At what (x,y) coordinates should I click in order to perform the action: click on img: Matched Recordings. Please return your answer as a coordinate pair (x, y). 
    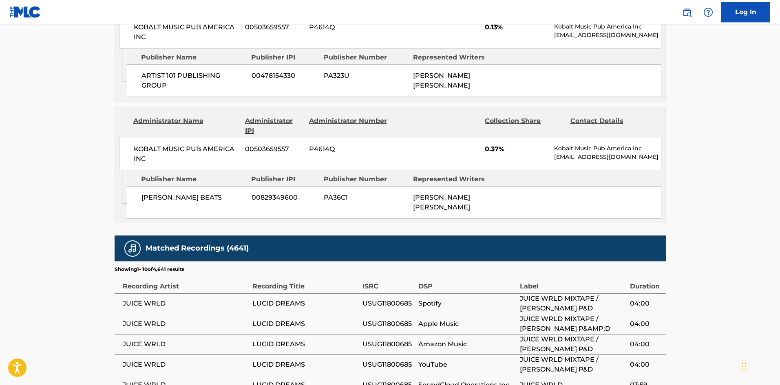
    Looking at the image, I should click on (133, 249).